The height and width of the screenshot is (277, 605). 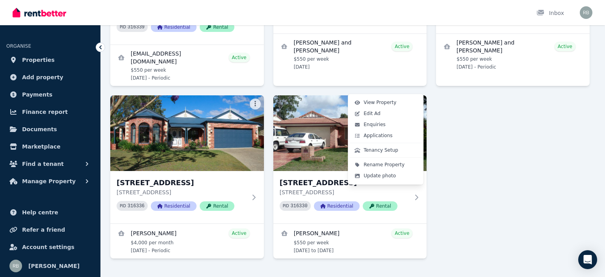 I want to click on span: Enquiries, so click(x=375, y=125).